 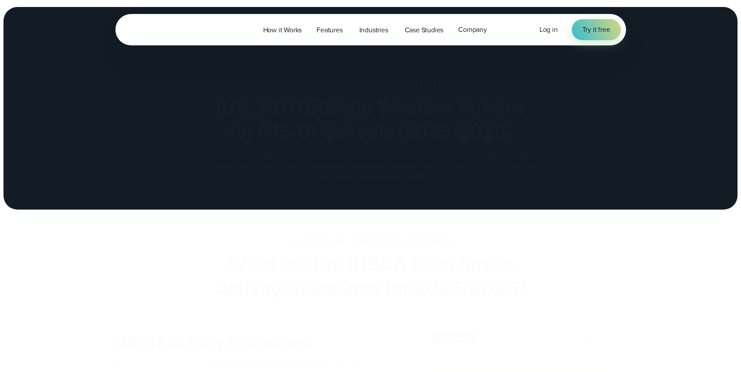 What do you see at coordinates (549, 30) in the screenshot?
I see `a: Log in` at bounding box center [549, 30].